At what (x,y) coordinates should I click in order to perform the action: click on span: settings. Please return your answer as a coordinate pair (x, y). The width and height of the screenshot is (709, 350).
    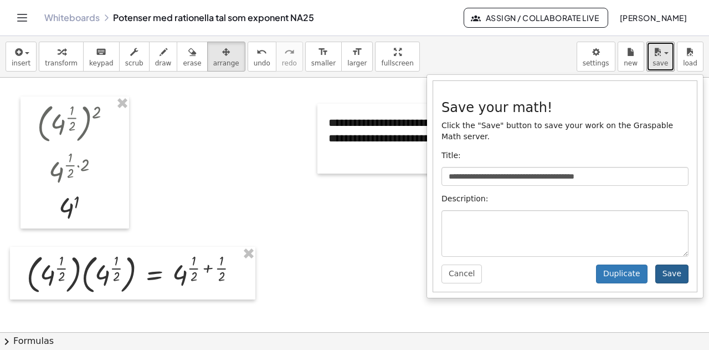
    Looking at the image, I should click on (596, 63).